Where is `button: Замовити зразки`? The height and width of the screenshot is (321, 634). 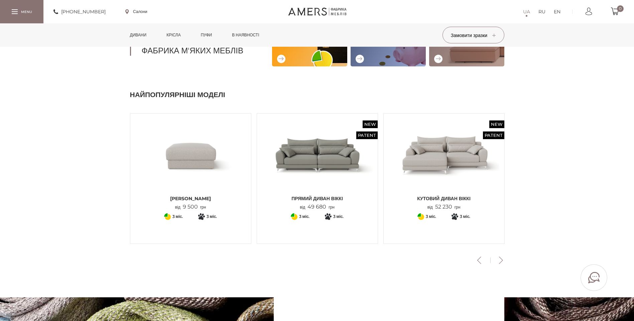 button: Замовити зразки is located at coordinates (473, 35).